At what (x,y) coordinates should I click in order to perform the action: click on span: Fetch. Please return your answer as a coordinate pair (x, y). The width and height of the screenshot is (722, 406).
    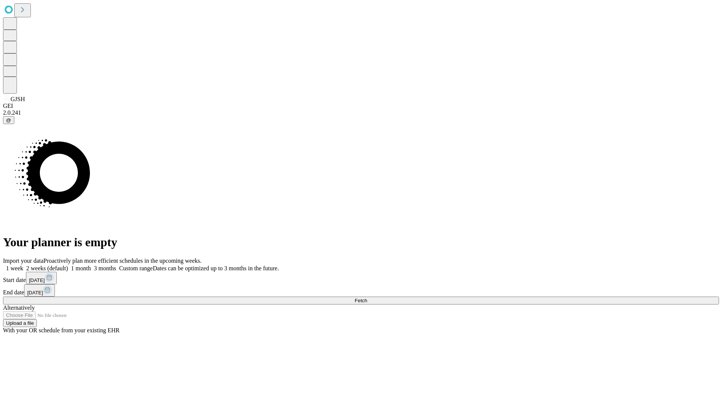
    Looking at the image, I should click on (361, 300).